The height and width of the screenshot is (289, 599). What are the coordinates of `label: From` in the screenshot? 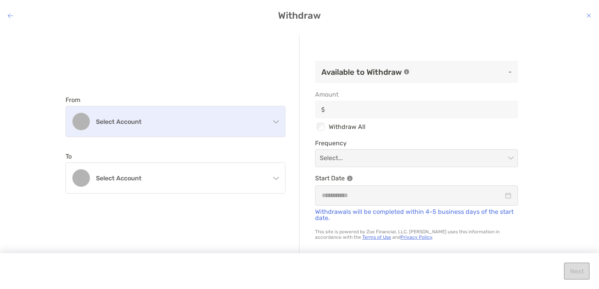 It's located at (73, 100).